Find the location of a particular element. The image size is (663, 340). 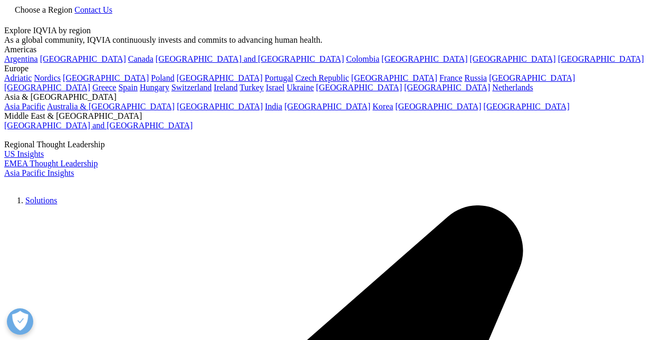

a: Argentina is located at coordinates (21, 59).